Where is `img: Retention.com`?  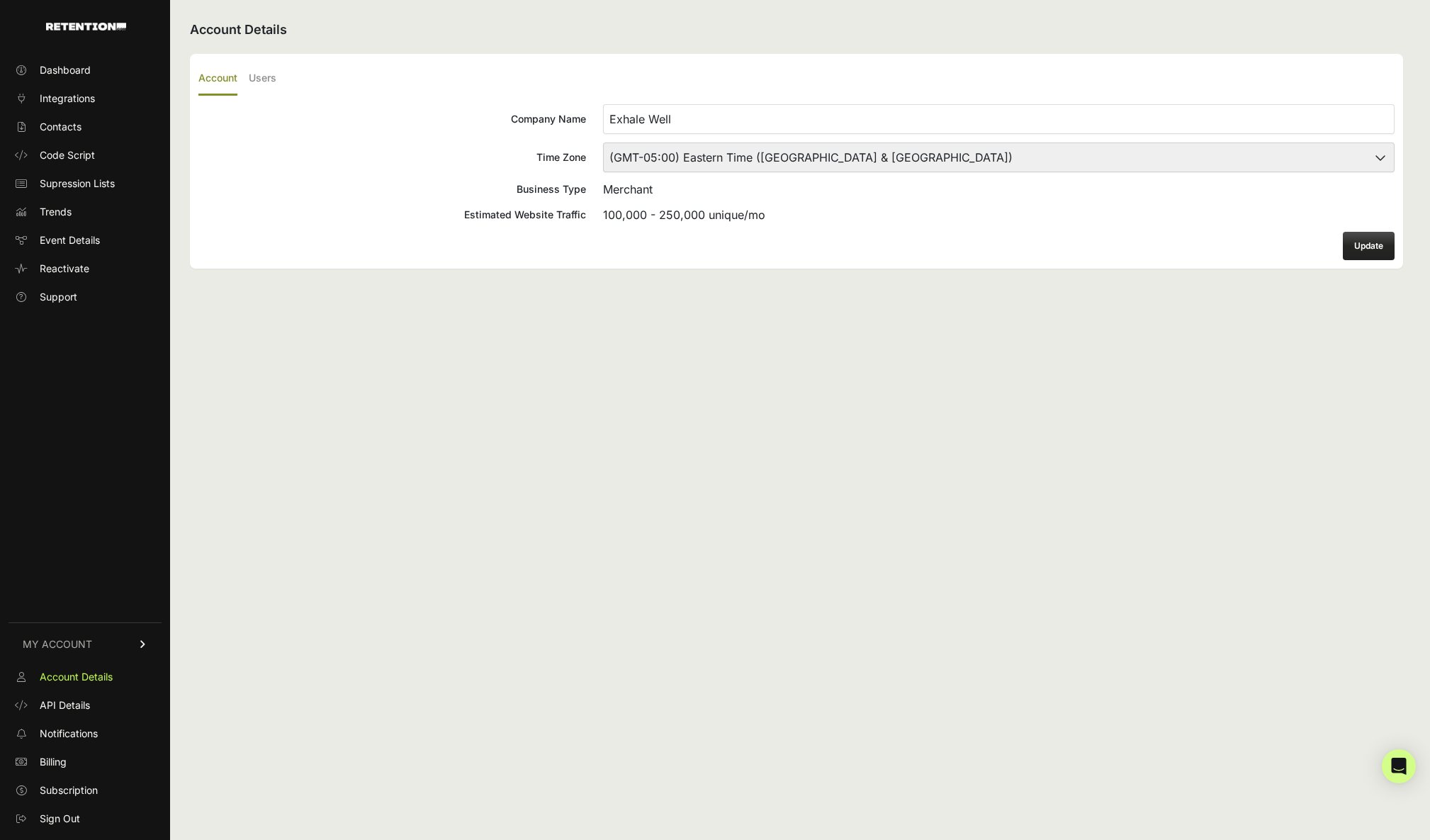
img: Retention.com is located at coordinates (86, 26).